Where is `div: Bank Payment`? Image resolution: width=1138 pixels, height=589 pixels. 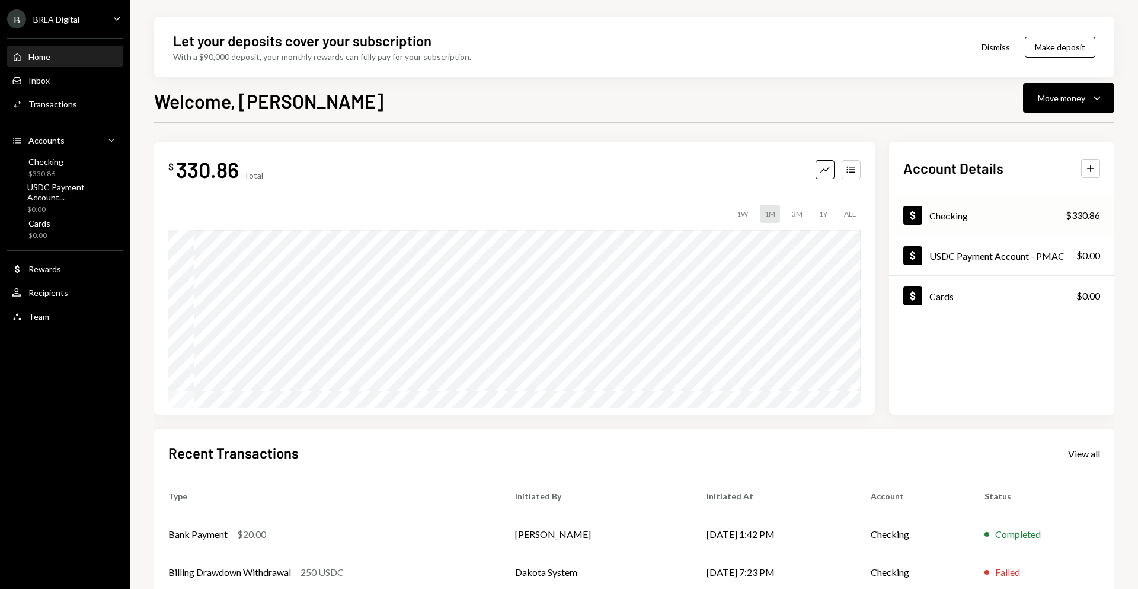
div: Bank Payment is located at coordinates (198, 534).